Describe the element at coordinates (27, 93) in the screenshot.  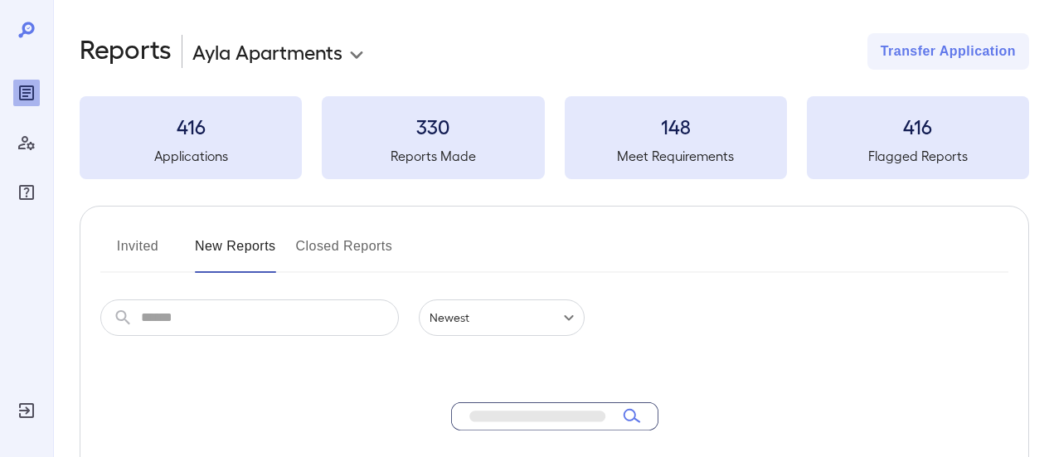
I see `div: Reports` at that location.